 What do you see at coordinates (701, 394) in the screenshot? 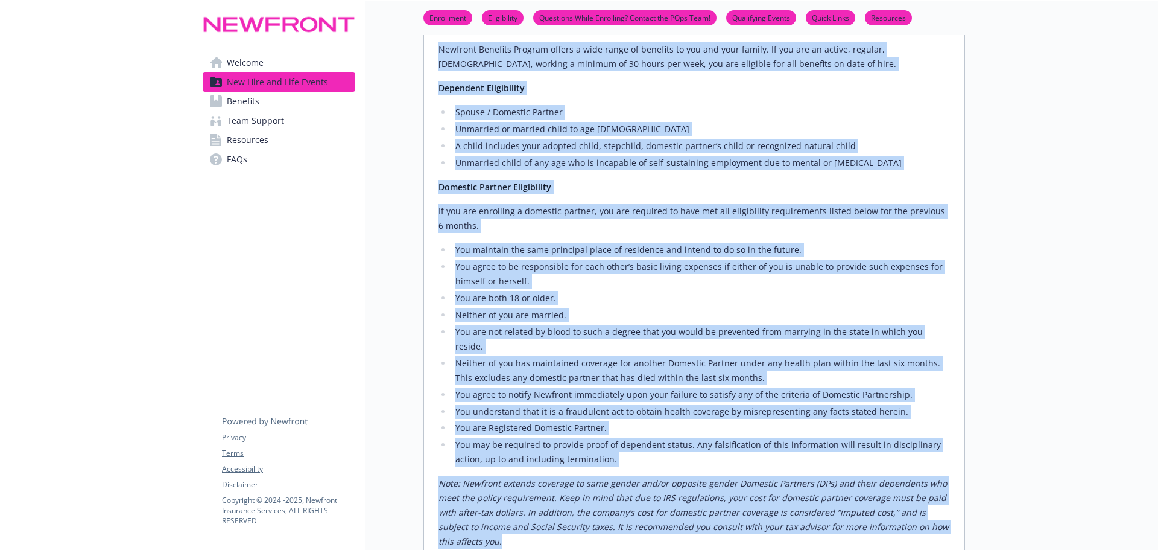
I see `li: You agree to notify Newfront immediately upon your failure to satisfy any of the criteria of Dome...` at bounding box center [701, 394].